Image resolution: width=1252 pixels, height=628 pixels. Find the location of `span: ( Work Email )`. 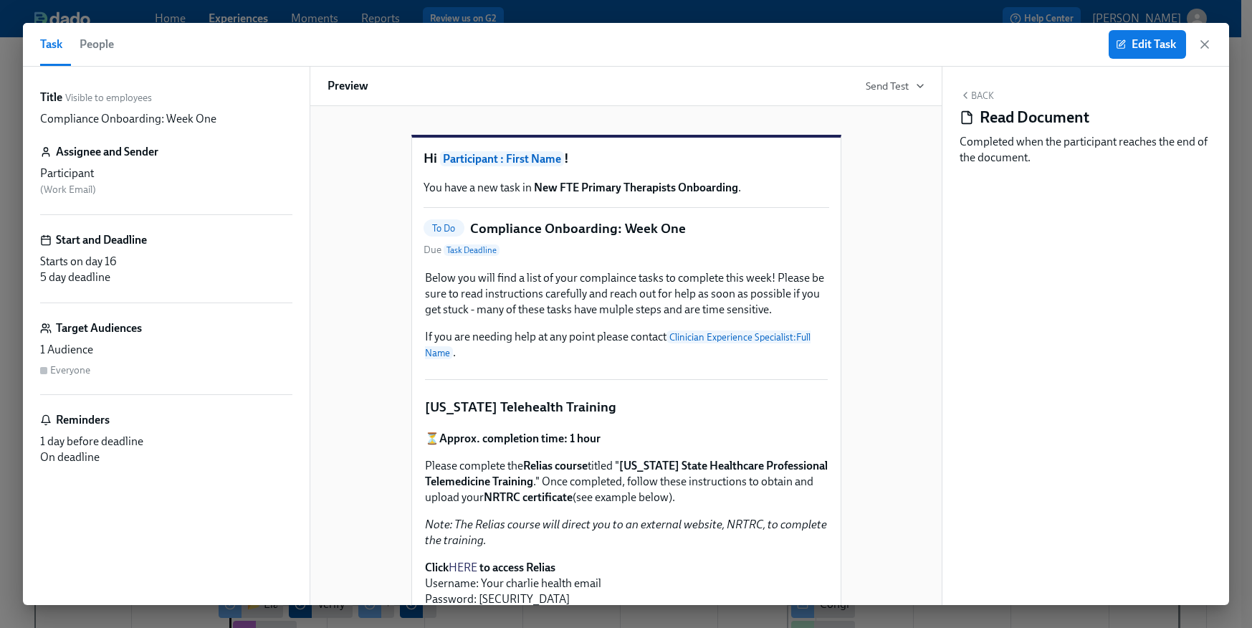

span: ( Work Email ) is located at coordinates (68, 189).